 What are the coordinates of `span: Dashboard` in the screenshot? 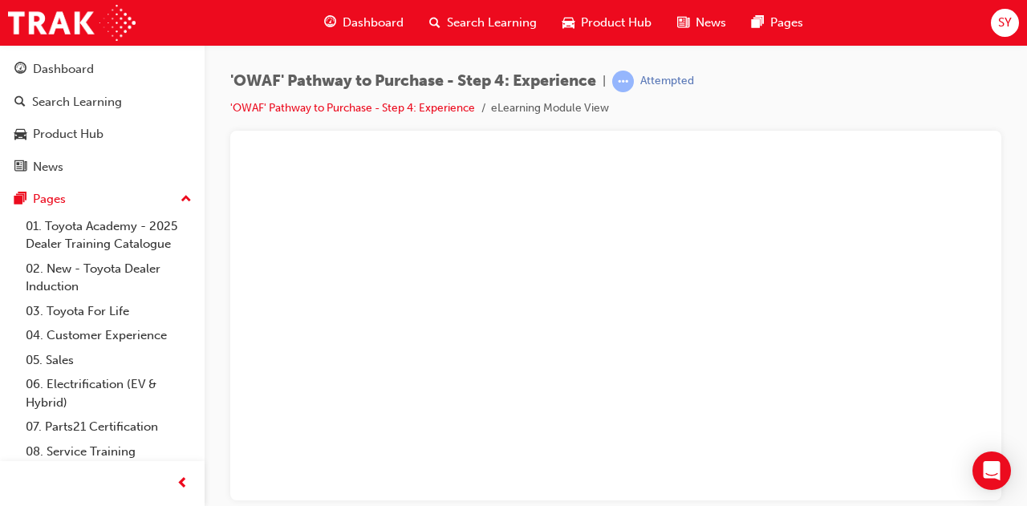 It's located at (373, 22).